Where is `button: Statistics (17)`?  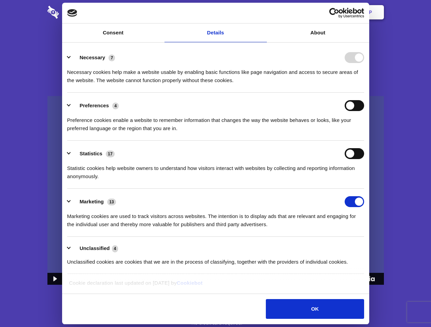 button: Statistics (17) is located at coordinates (93, 154).